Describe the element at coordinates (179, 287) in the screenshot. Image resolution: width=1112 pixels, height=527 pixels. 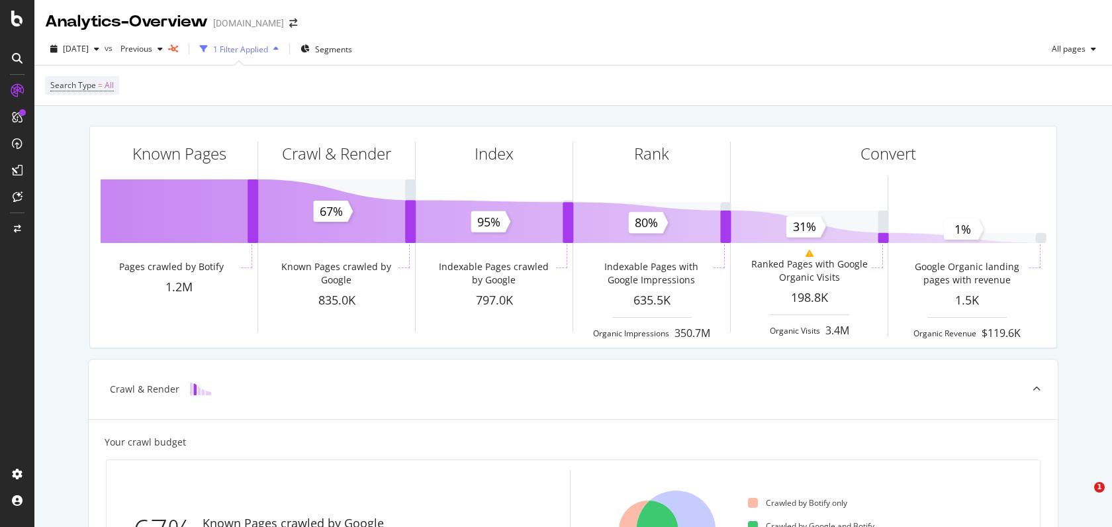
I see `div: 1.2M` at that location.